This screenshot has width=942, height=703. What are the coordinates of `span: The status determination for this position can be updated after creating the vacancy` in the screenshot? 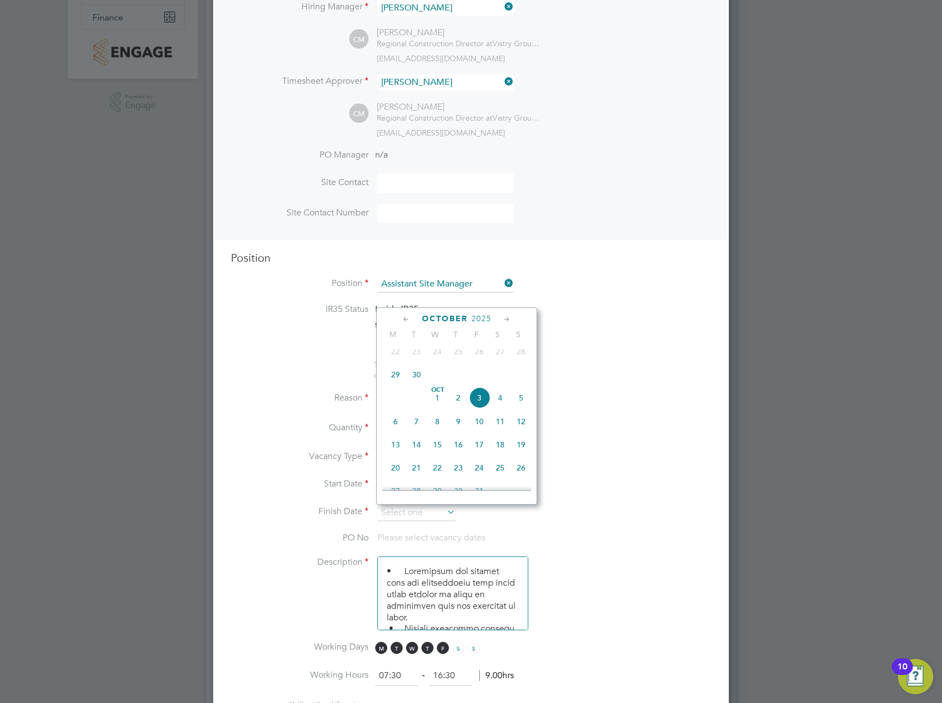 It's located at (448, 370).